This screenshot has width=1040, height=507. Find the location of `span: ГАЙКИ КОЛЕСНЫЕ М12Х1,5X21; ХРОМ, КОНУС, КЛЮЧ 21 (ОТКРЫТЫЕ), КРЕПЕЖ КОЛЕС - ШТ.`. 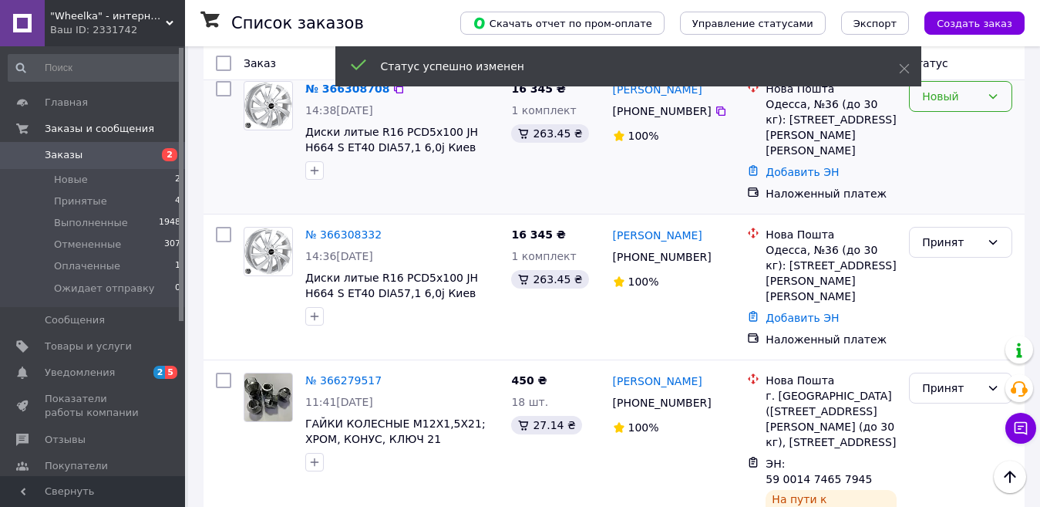

span: ГАЙКИ КОЛЕСНЫЕ М12Х1,5X21; ХРОМ, КОНУС, КЛЮЧ 21 (ОТКРЫТЫЕ), КРЕПЕЖ КОЛЕС - ШТ. is located at coordinates (396, 447).